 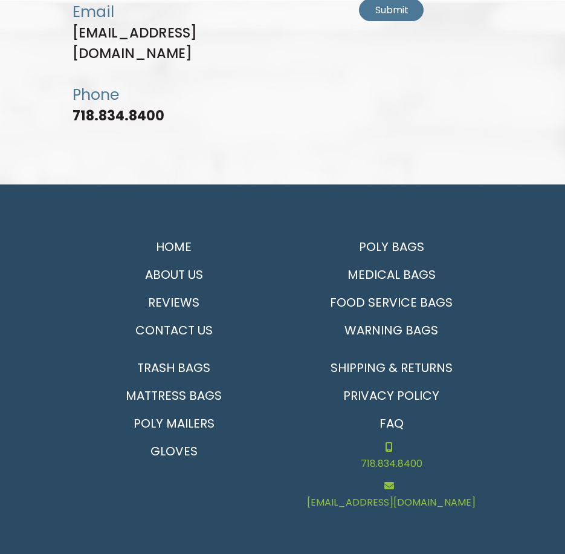 What do you see at coordinates (392, 274) in the screenshot?
I see `a: Medical Bags` at bounding box center [392, 274].